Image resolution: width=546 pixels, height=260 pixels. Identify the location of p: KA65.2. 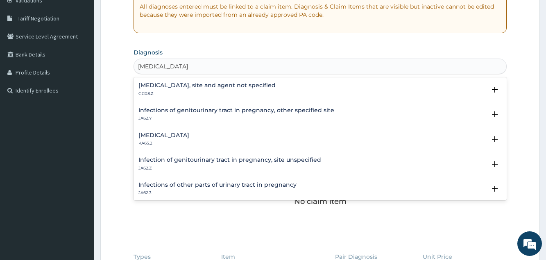
(164, 143).